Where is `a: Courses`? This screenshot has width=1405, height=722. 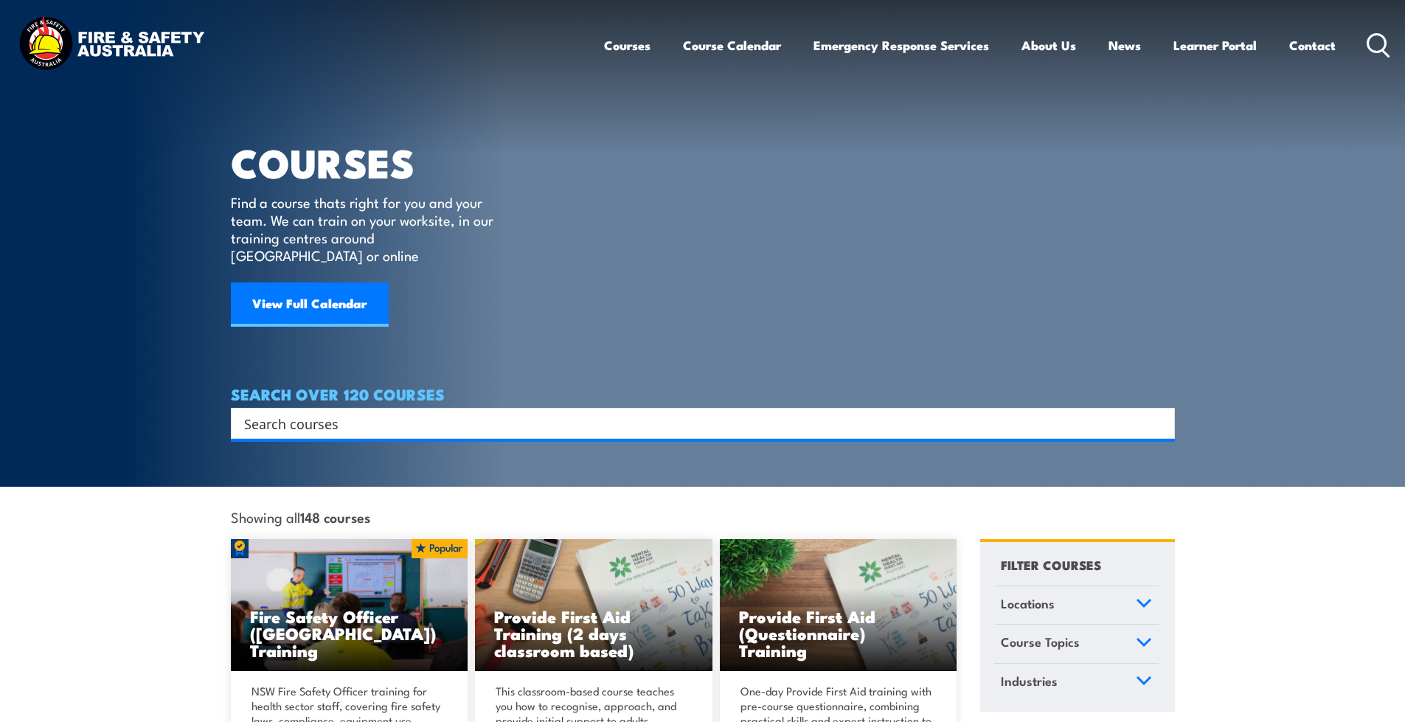 a: Courses is located at coordinates (627, 45).